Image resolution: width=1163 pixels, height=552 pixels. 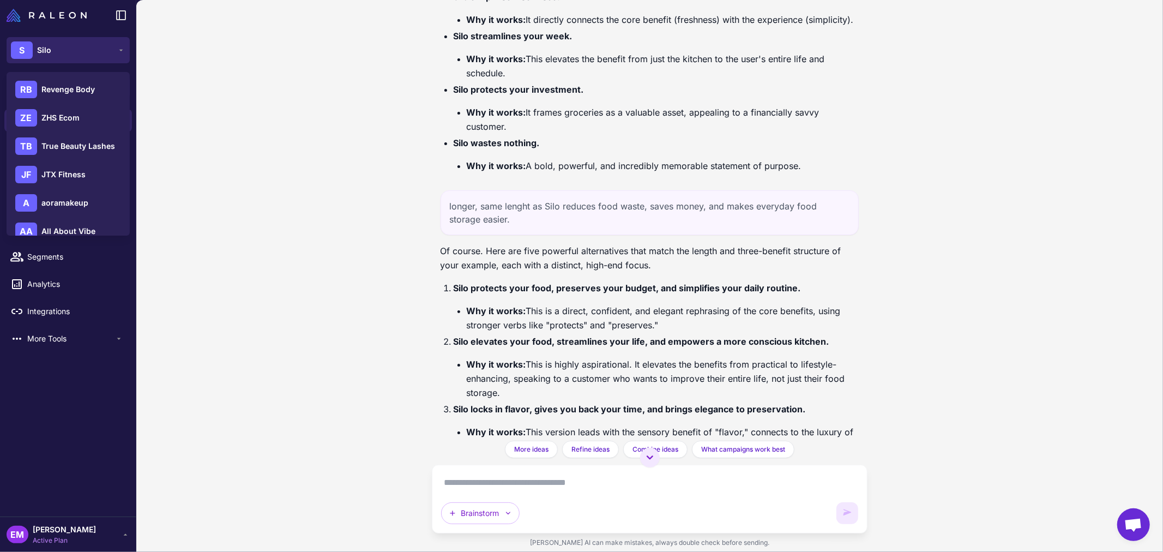 What do you see at coordinates (26, 146) in the screenshot?
I see `div: TB` at bounding box center [26, 146].